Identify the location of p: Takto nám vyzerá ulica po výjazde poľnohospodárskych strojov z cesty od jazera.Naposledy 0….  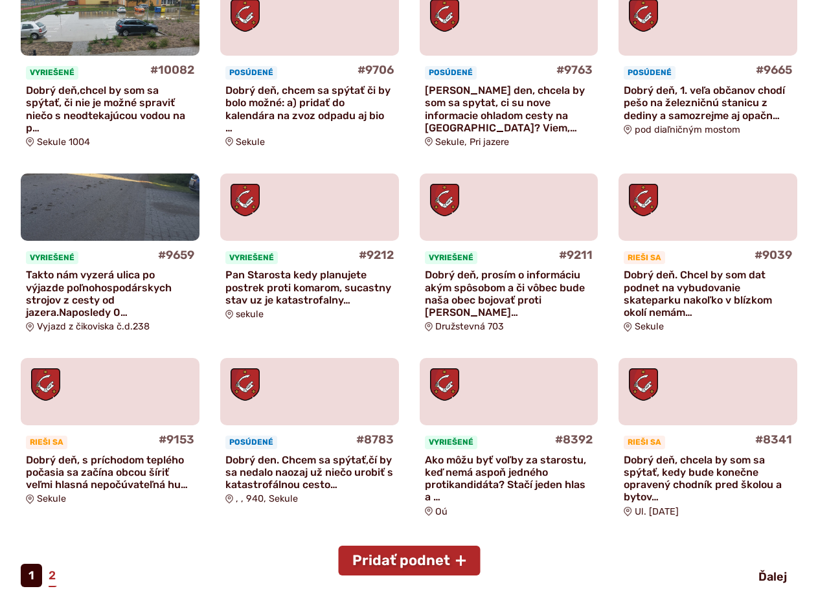
(110, 293).